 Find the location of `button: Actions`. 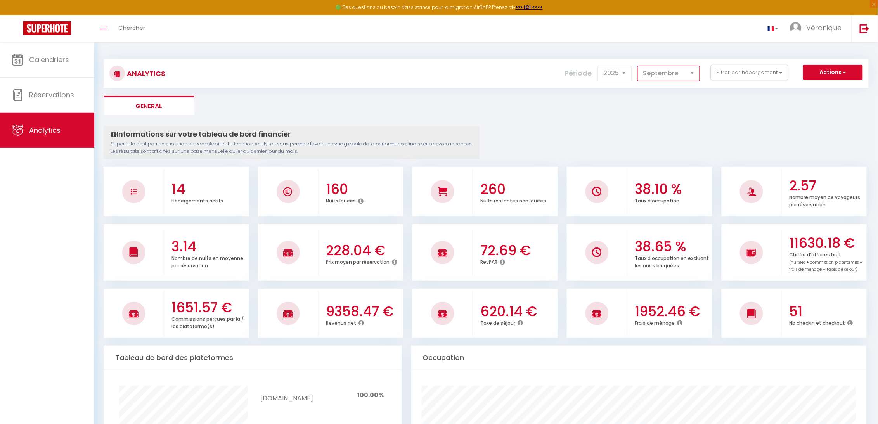

button: Actions is located at coordinates (833, 73).